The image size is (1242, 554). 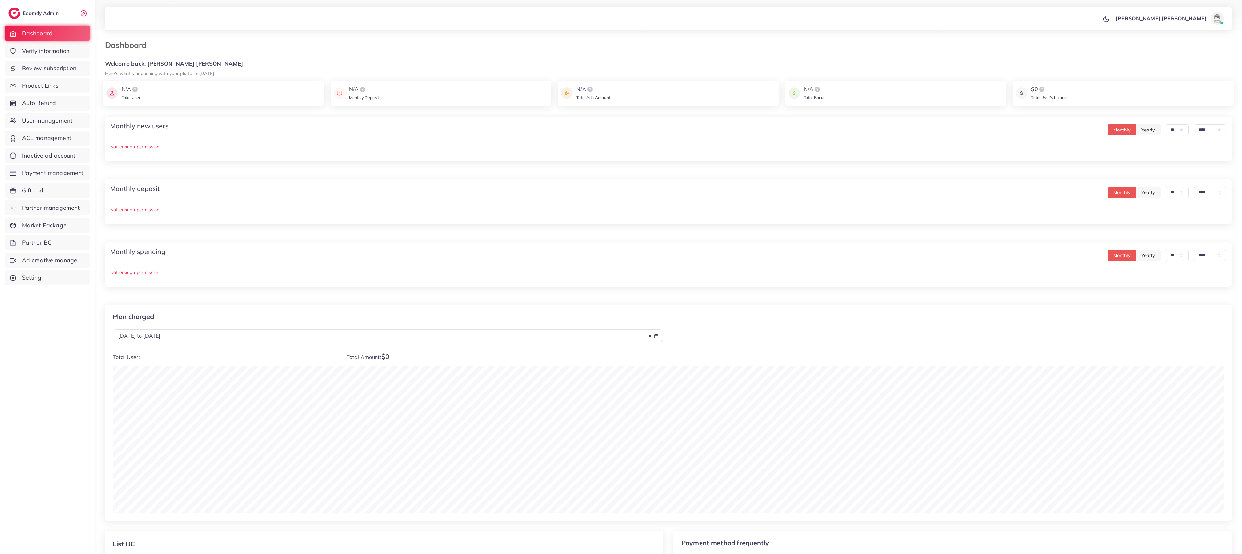 What do you see at coordinates (51, 208) in the screenshot?
I see `span: Partner management` at bounding box center [51, 208].